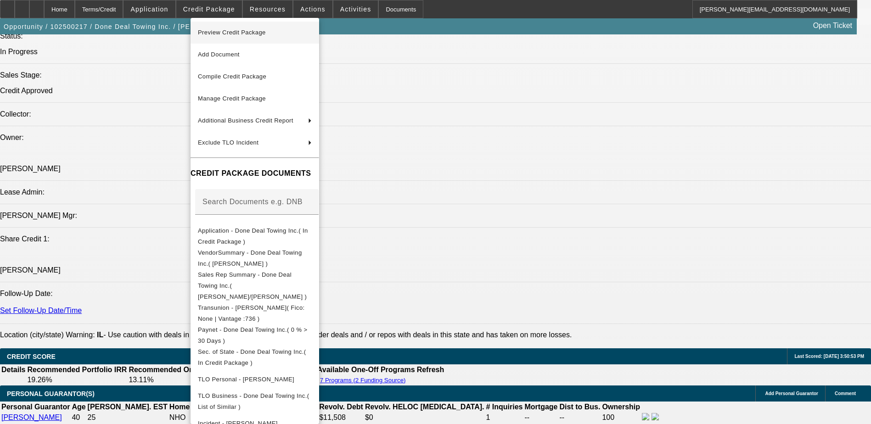 Image resolution: width=871 pixels, height=424 pixels. Describe the element at coordinates (219, 54) in the screenshot. I see `span: Add Document` at that location.